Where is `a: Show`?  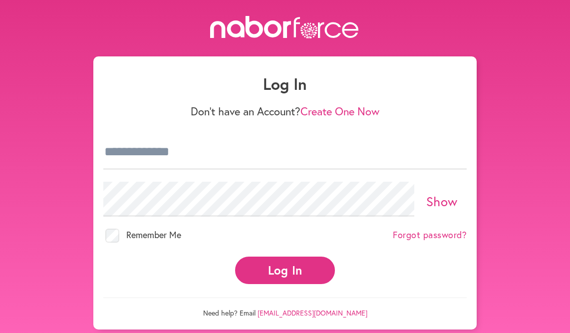 a: Show is located at coordinates (442, 201).